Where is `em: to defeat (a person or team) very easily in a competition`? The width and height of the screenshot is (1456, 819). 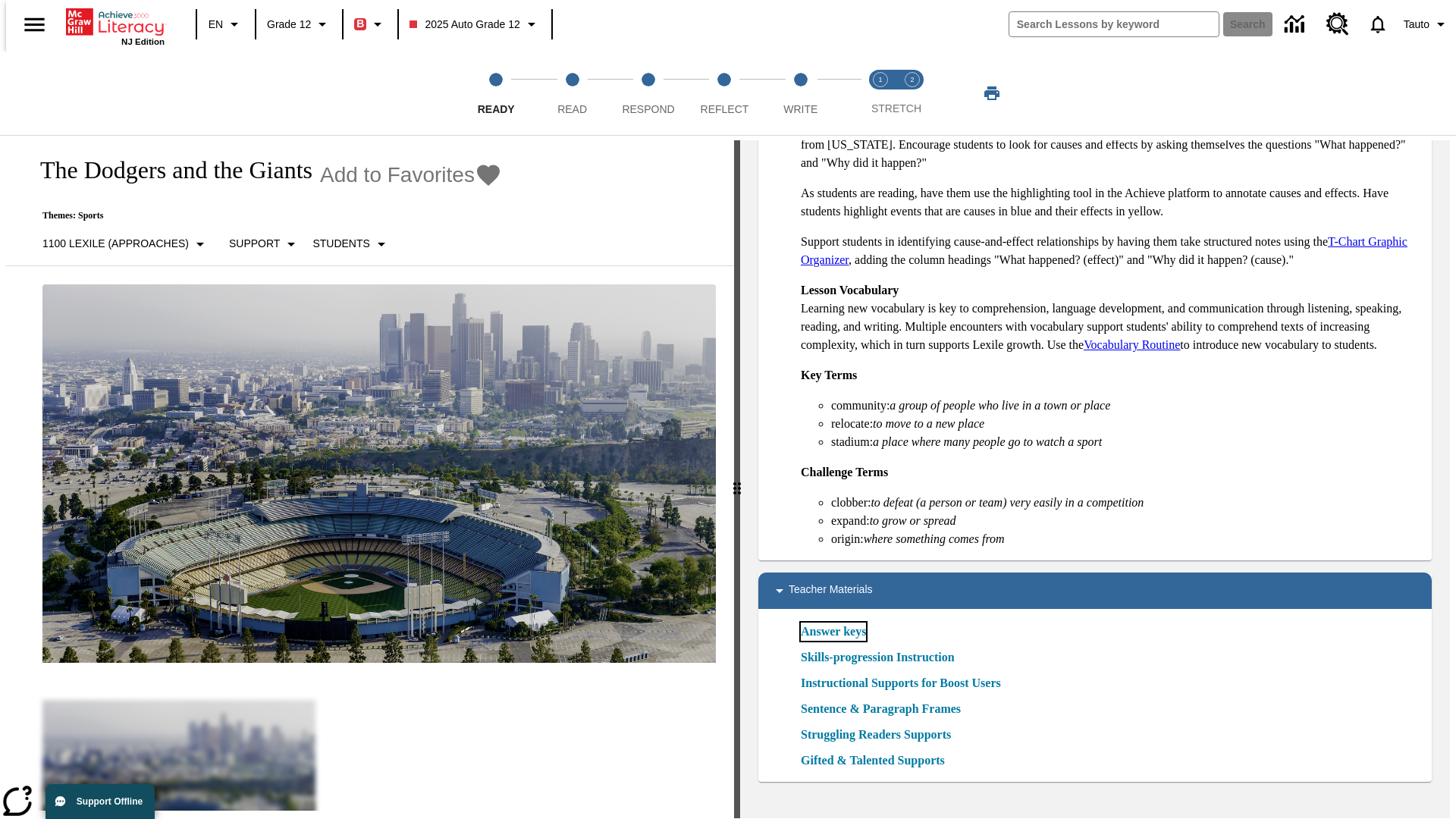
em: to defeat (a person or team) very easily in a competition is located at coordinates (1007, 502).